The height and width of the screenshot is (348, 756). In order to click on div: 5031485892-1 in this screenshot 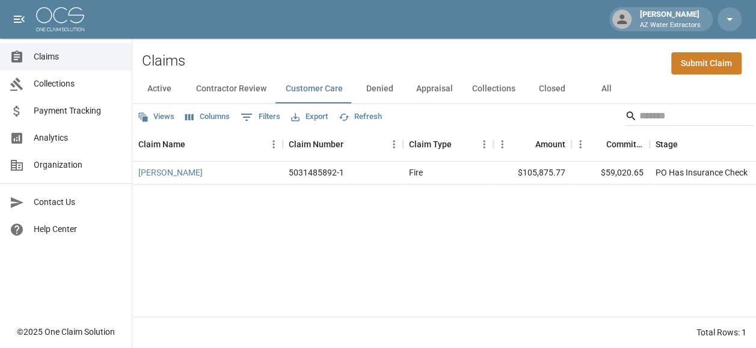, I will do `click(316, 173)`.